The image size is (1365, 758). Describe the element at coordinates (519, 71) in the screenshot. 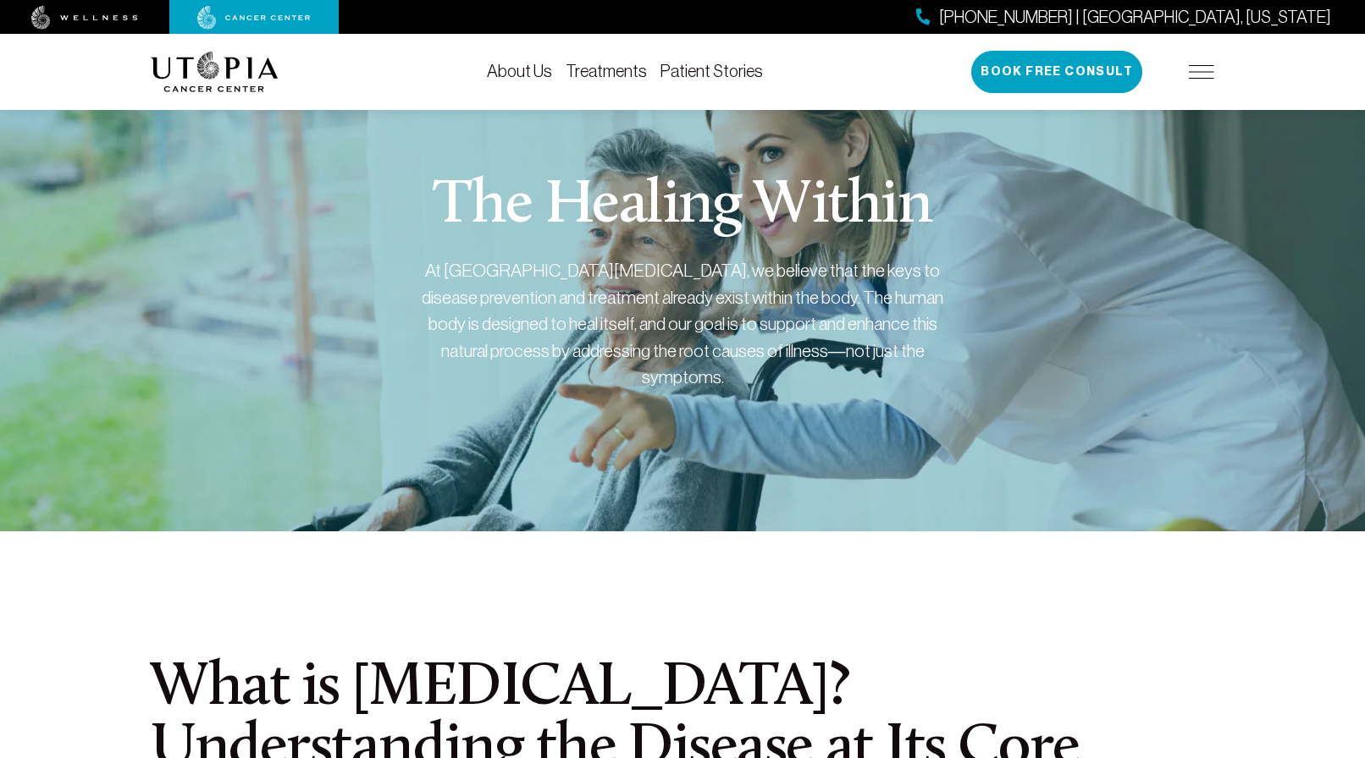

I see `a: About Us` at that location.